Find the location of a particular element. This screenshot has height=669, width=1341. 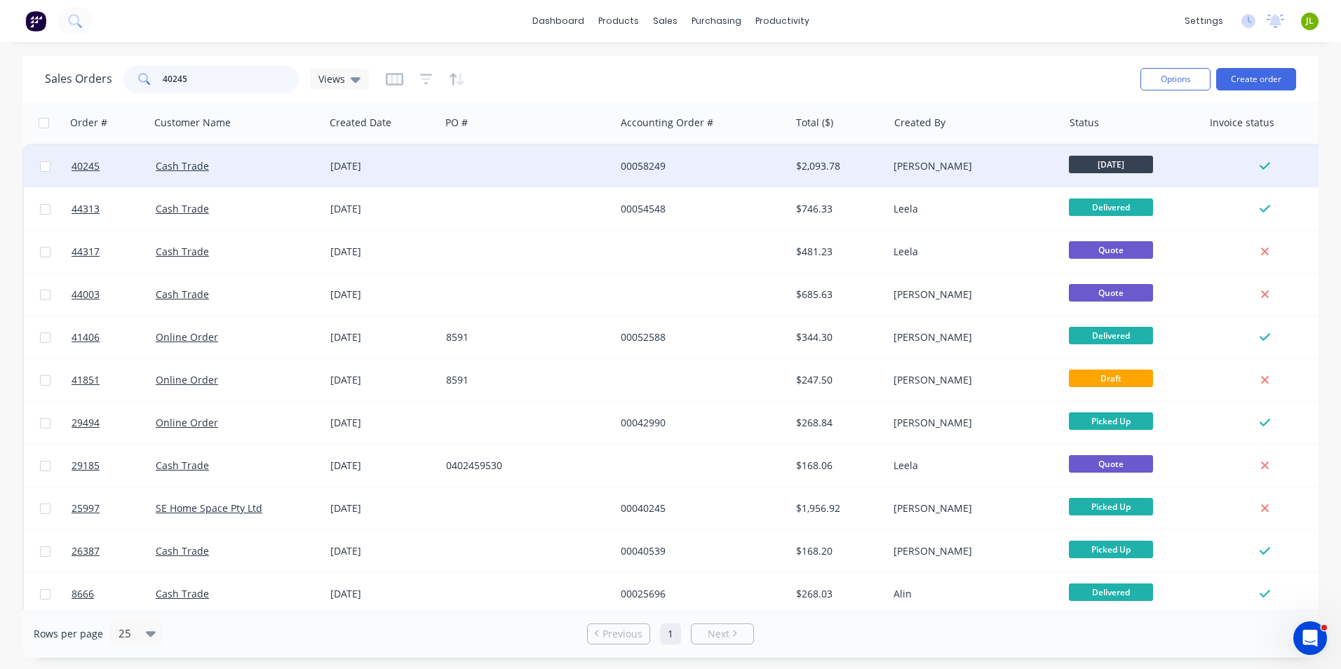

div: $481.23 is located at coordinates (837, 252).